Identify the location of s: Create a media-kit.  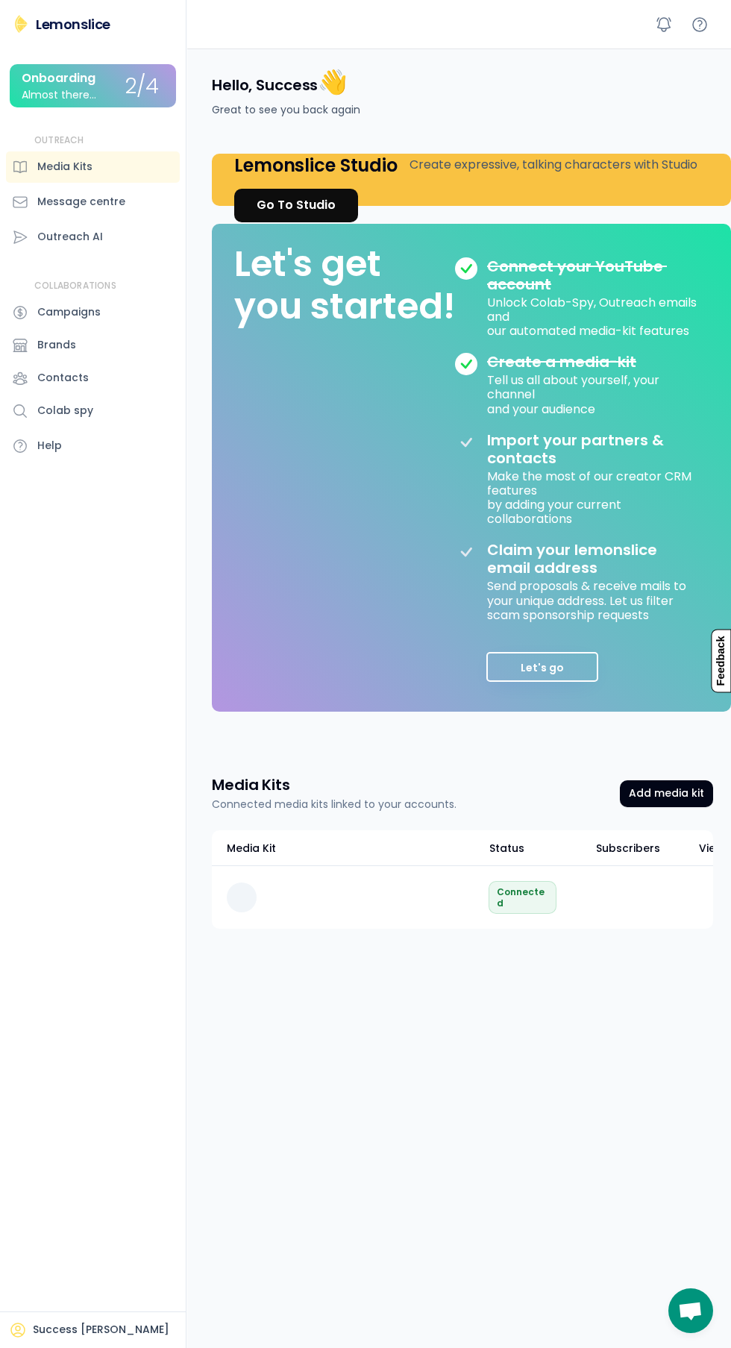
(562, 362).